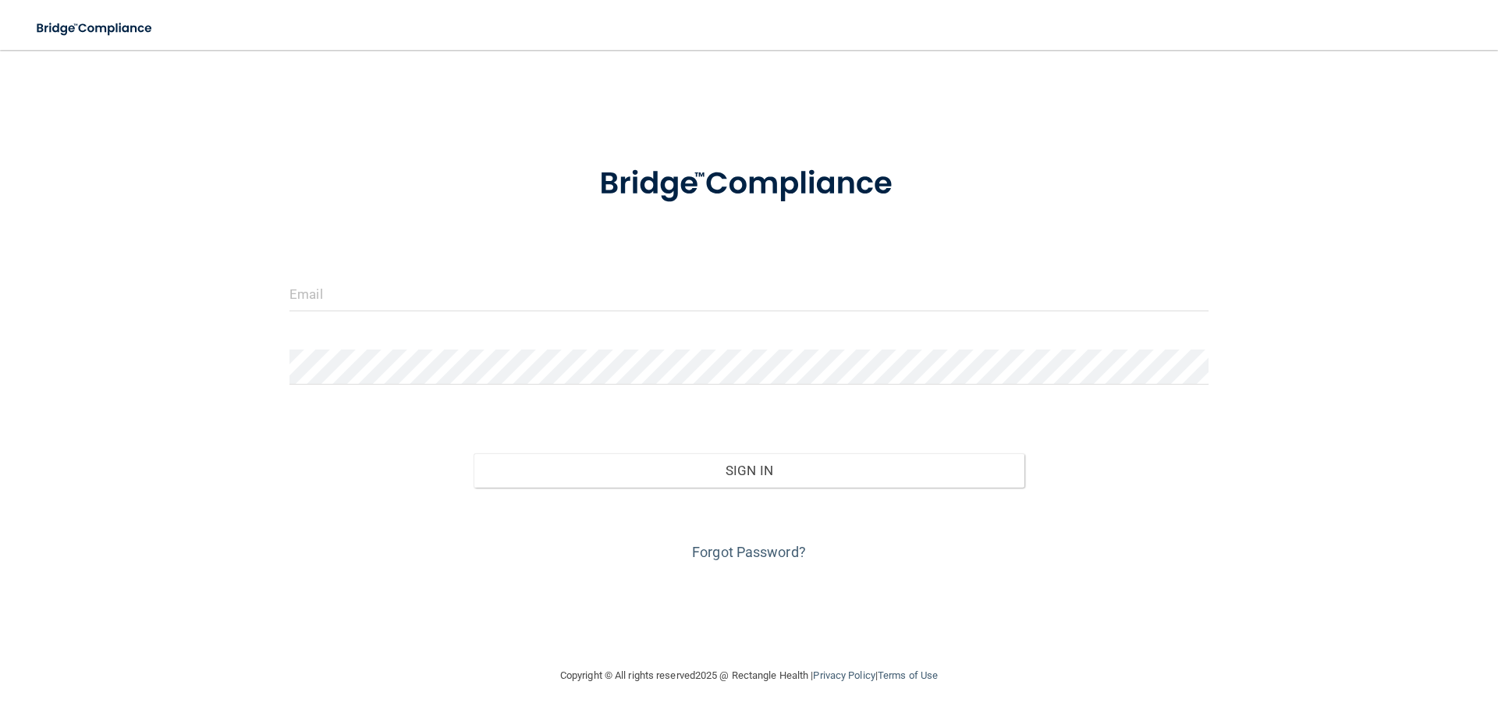 The height and width of the screenshot is (717, 1498). What do you see at coordinates (749, 675) in the screenshot?
I see `div: Copyright © All rights reserved 2025 @ Rectangle Health | |` at bounding box center [749, 675].